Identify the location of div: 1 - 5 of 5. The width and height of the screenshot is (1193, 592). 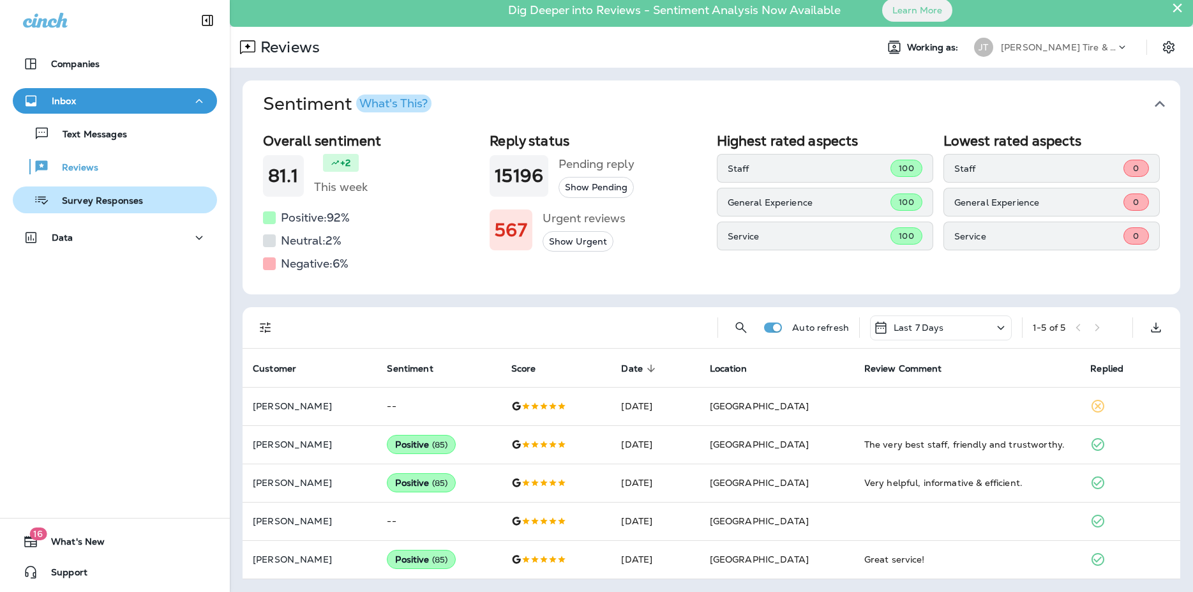
(1048, 327).